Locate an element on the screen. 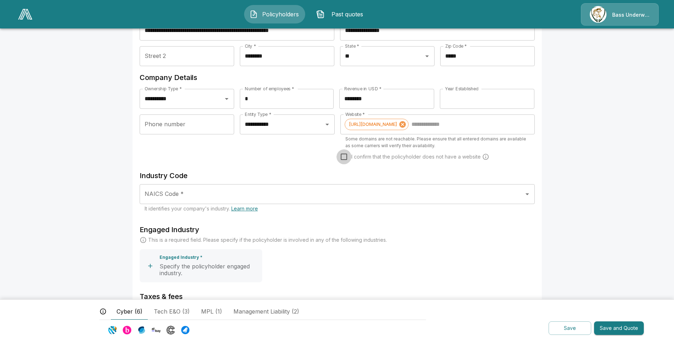 The width and height of the screenshot is (674, 342). label: City * is located at coordinates (251, 46).